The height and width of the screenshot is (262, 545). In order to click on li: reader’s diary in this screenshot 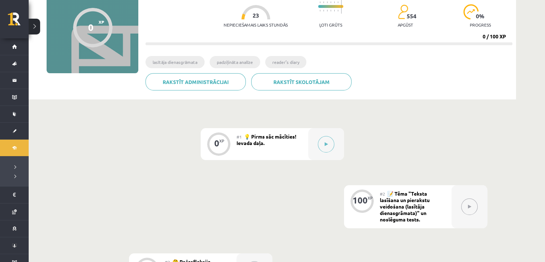, I will do `click(286, 62)`.